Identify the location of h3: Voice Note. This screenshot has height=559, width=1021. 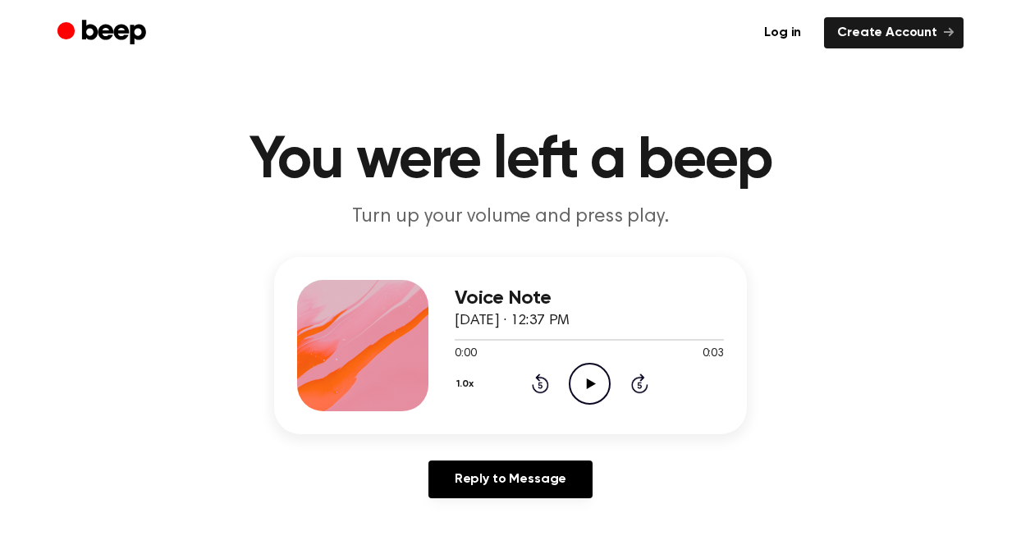
(589, 298).